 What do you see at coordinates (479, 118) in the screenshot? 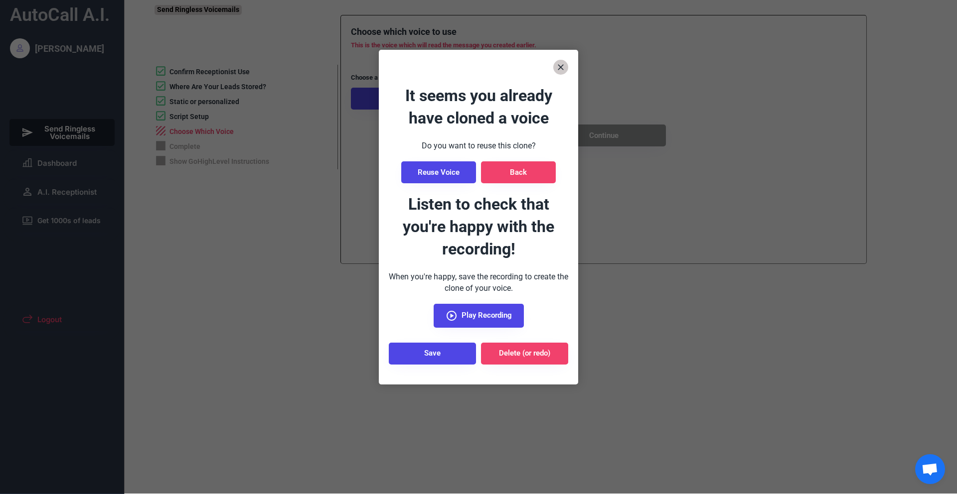
I see `div: Do you want to reuse this clone?` at bounding box center [479, 118].